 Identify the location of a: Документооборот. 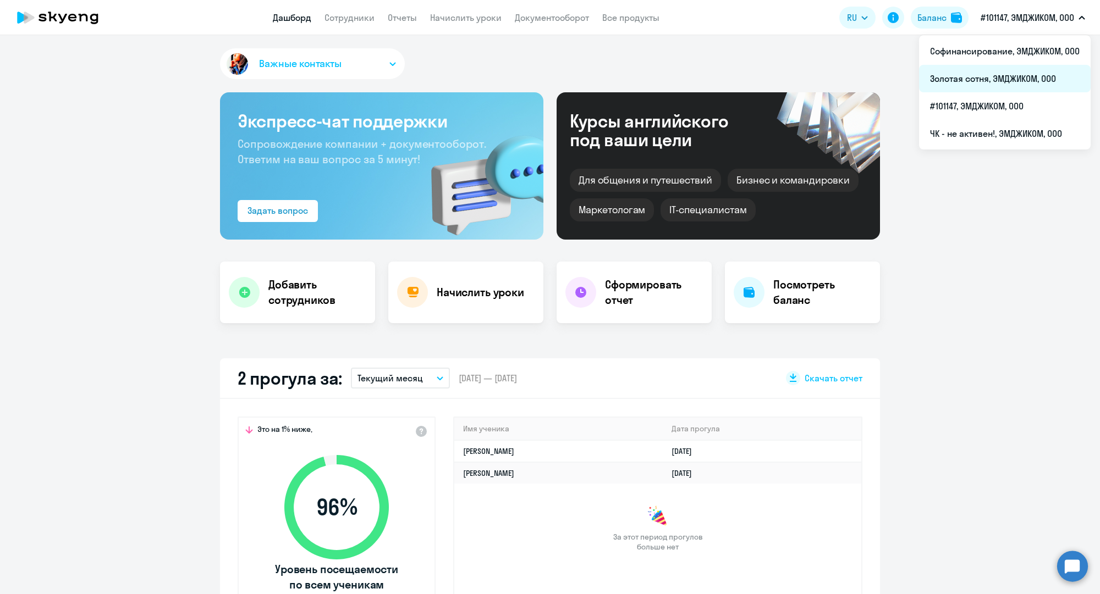
(551, 18).